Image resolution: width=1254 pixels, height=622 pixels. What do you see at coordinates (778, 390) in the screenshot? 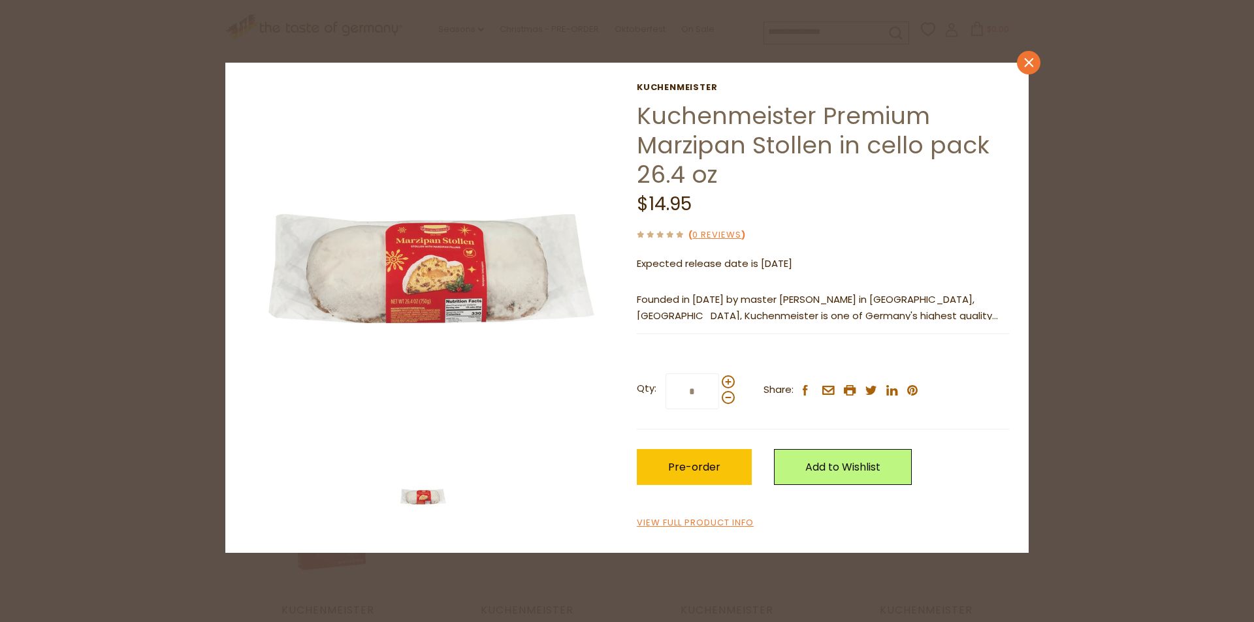
I see `span: Share:` at bounding box center [778, 390].